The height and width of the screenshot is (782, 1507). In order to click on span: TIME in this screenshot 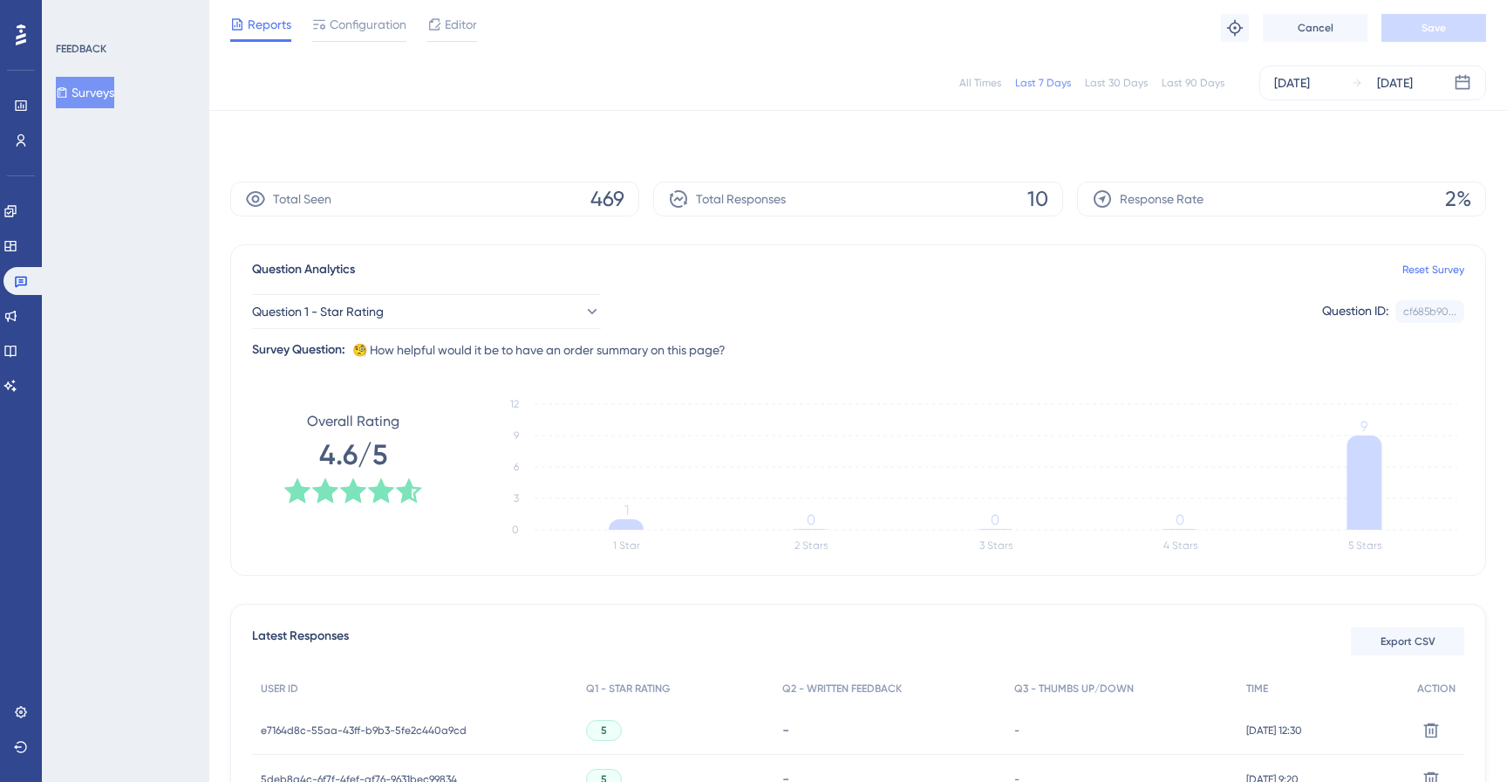, I will do `click(1257, 688)`.